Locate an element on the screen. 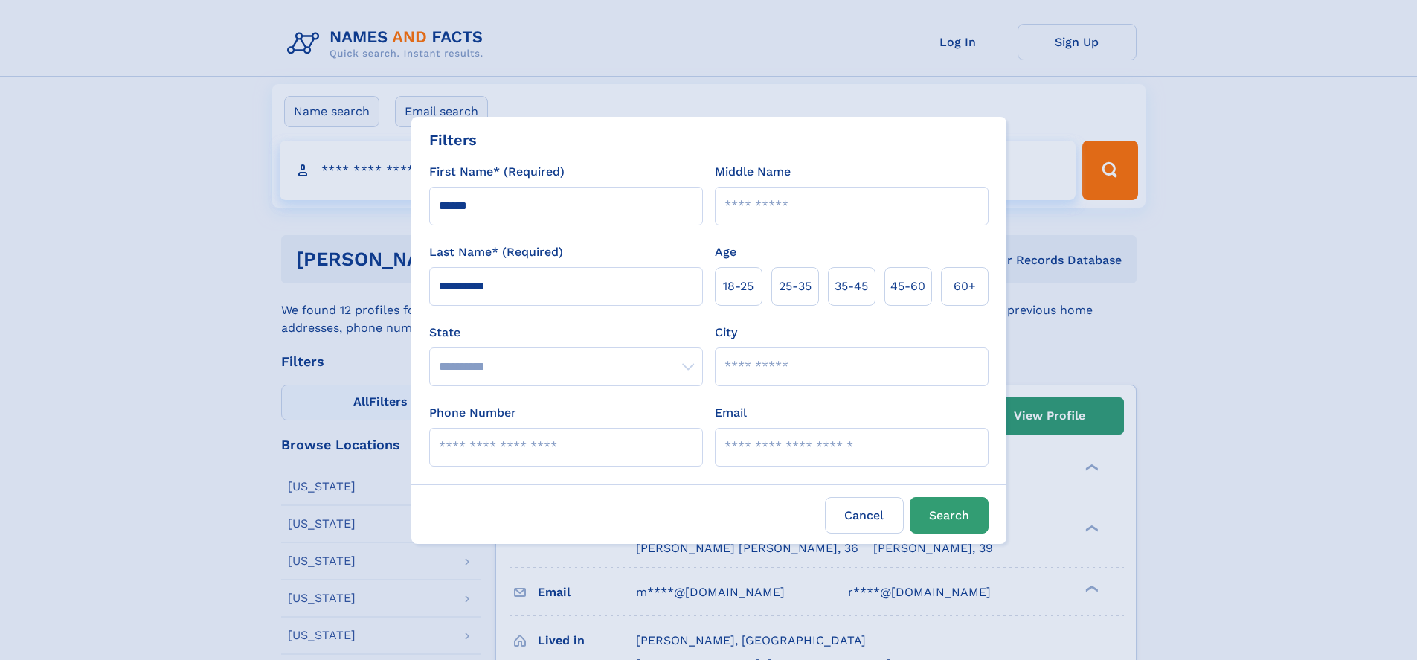 The height and width of the screenshot is (660, 1417). span: 25‑35 is located at coordinates (795, 286).